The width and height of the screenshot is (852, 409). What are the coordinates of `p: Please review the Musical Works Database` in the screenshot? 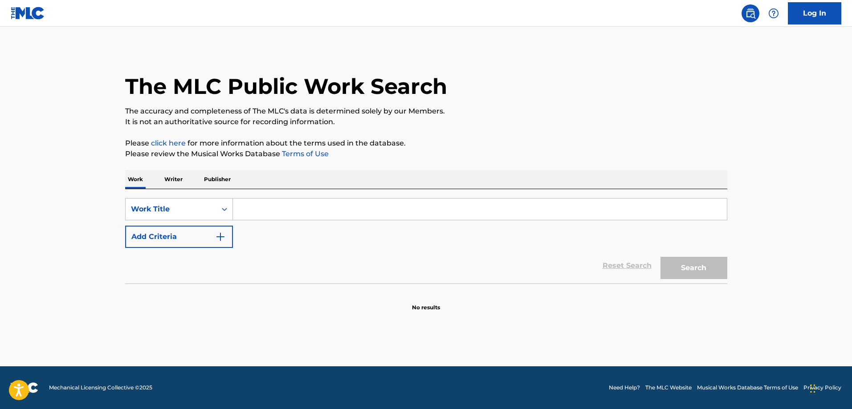 It's located at (426, 154).